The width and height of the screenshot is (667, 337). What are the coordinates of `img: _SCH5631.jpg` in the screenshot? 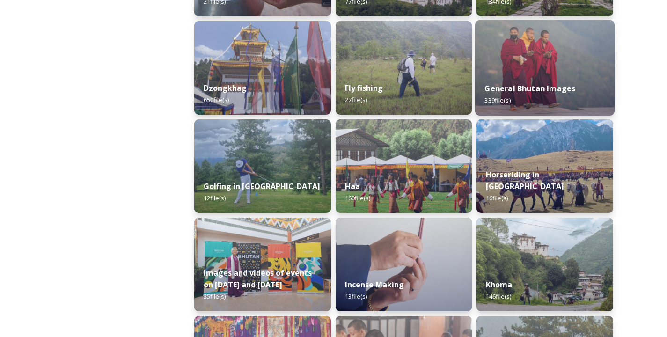 It's located at (404, 264).